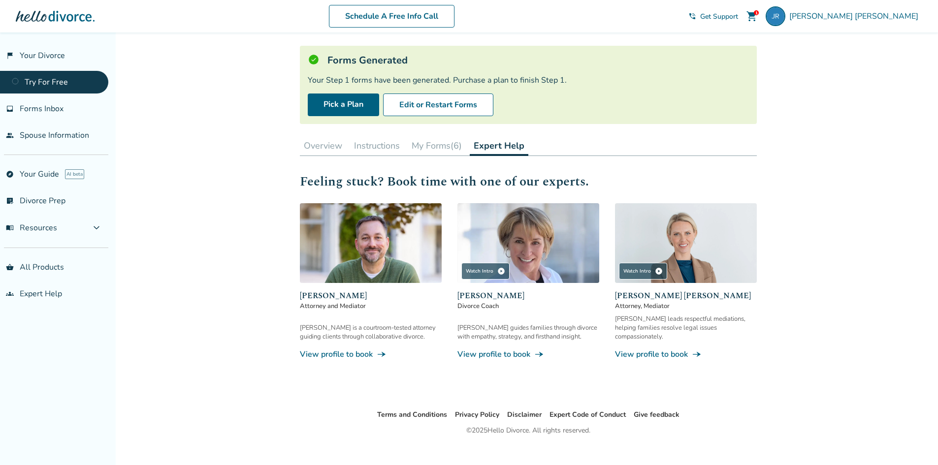 The width and height of the screenshot is (938, 465). Describe the element at coordinates (686, 243) in the screenshot. I see `img: Melissa Wheeler Hoff` at that location.